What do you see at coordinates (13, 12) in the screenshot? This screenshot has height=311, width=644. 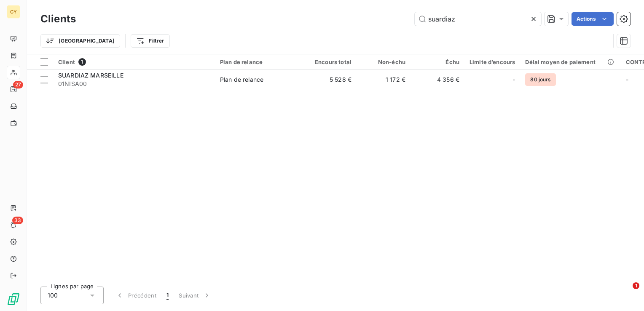 I see `div: GY` at bounding box center [13, 12].